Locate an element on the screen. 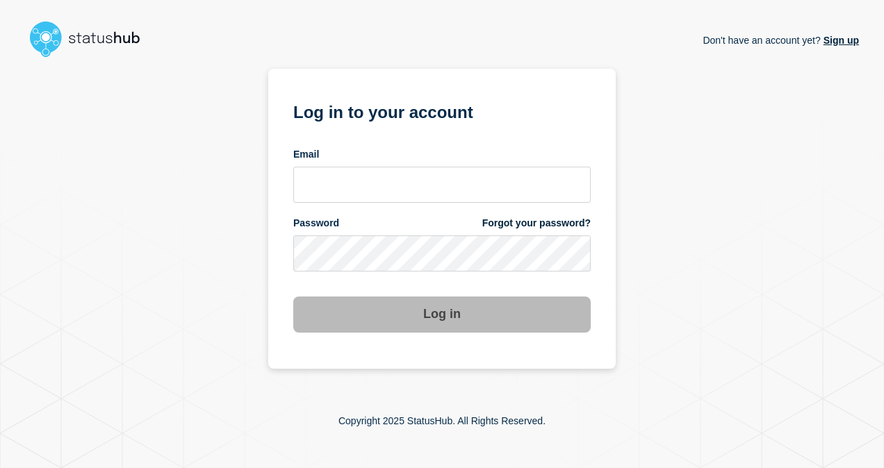 The image size is (884, 468). button: Log in is located at coordinates (442, 315).